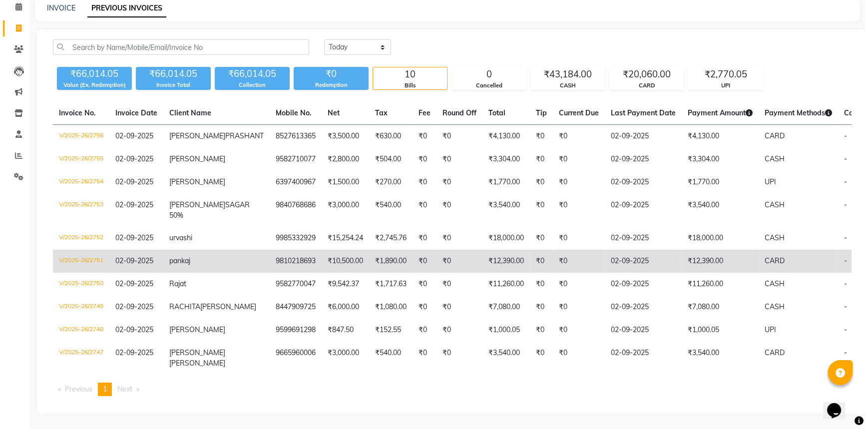 This screenshot has width=865, height=429. What do you see at coordinates (333, 113) in the screenshot?
I see `span: Net` at bounding box center [333, 113].